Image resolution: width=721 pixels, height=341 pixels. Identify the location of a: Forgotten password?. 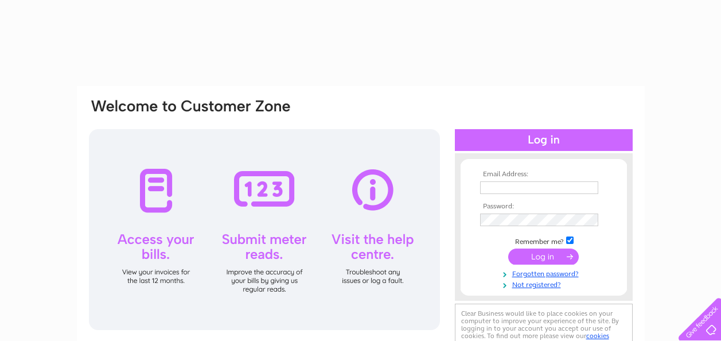
(545, 272).